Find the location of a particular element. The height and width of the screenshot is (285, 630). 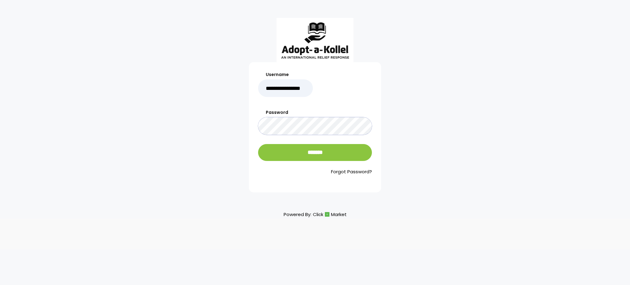

label: Password is located at coordinates (315, 112).